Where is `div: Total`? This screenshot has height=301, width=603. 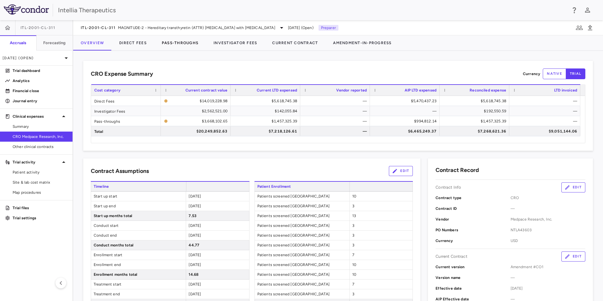
div: Total is located at coordinates (126, 131).